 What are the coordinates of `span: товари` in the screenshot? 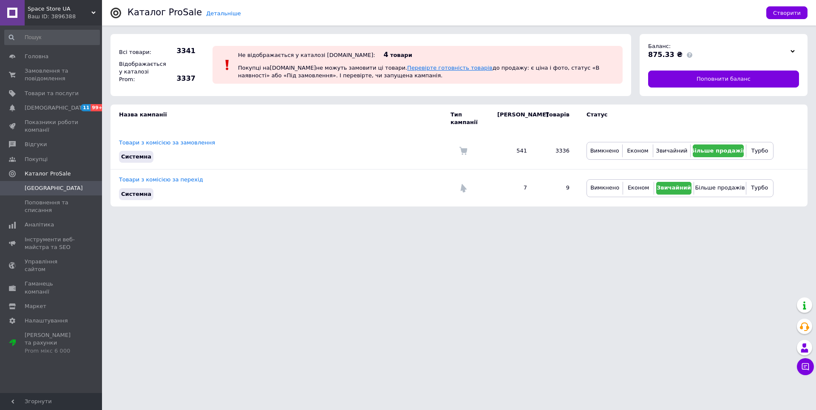 It's located at (401, 55).